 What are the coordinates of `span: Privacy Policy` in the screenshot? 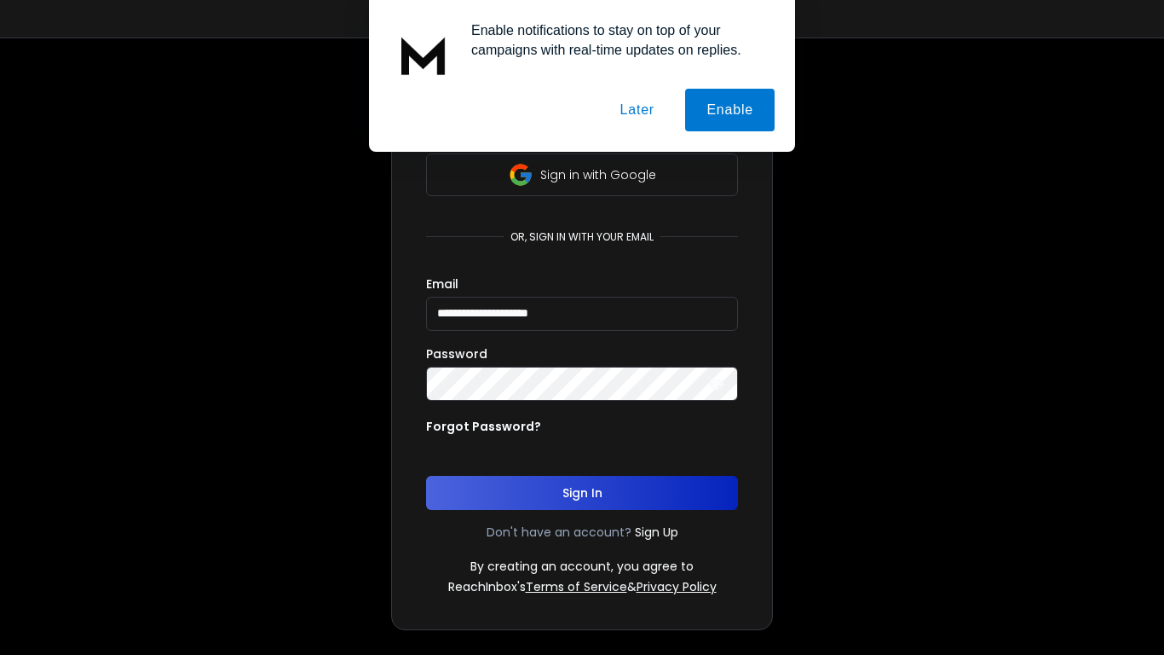 It's located at (677, 586).